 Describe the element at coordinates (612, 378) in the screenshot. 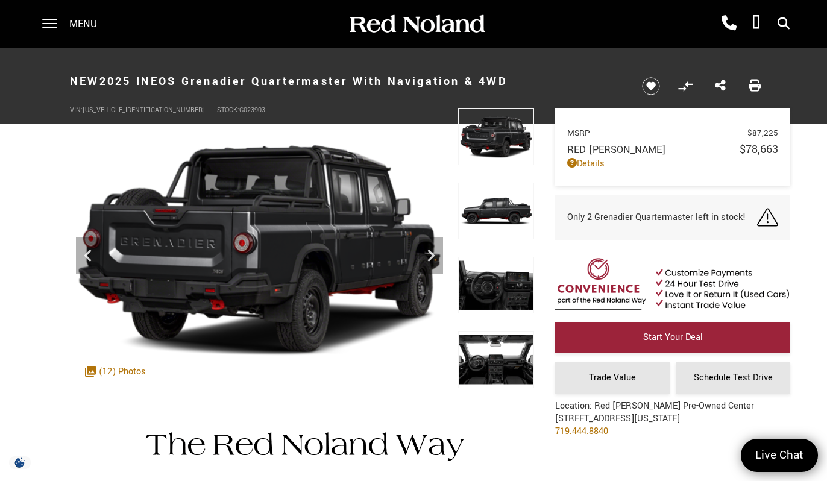

I see `a: Trade Value` at that location.